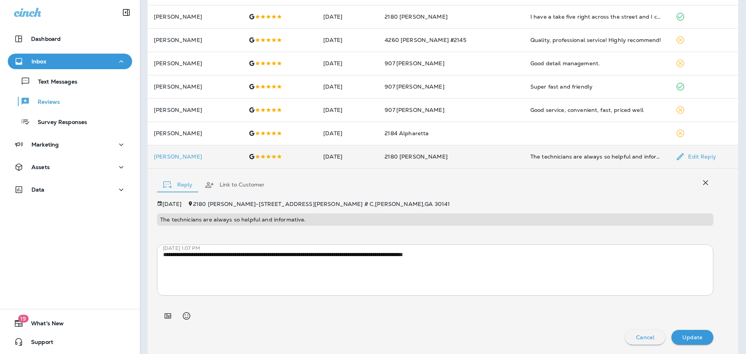 The image size is (746, 354). What do you see at coordinates (40, 167) in the screenshot?
I see `p: Assets` at bounding box center [40, 167].